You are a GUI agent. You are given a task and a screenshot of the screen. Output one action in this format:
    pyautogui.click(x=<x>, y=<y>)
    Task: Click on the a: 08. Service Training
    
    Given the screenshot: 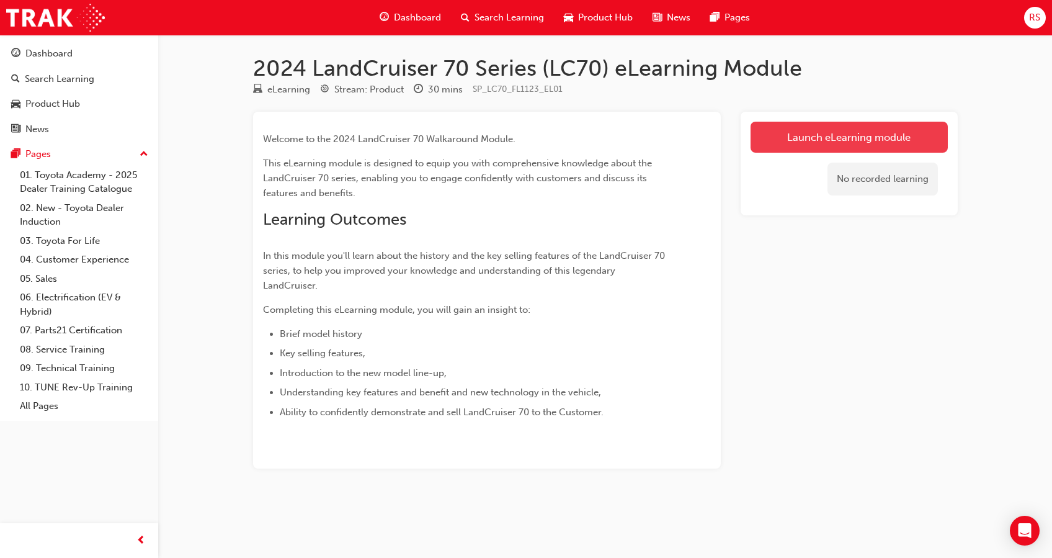 What is the action you would take?
    pyautogui.click(x=84, y=349)
    